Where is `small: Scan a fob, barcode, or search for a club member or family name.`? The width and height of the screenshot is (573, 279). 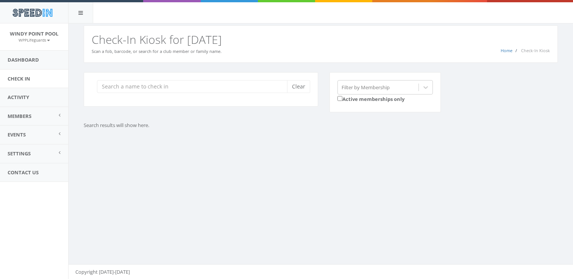 small: Scan a fob, barcode, or search for a club member or family name. is located at coordinates (156, 51).